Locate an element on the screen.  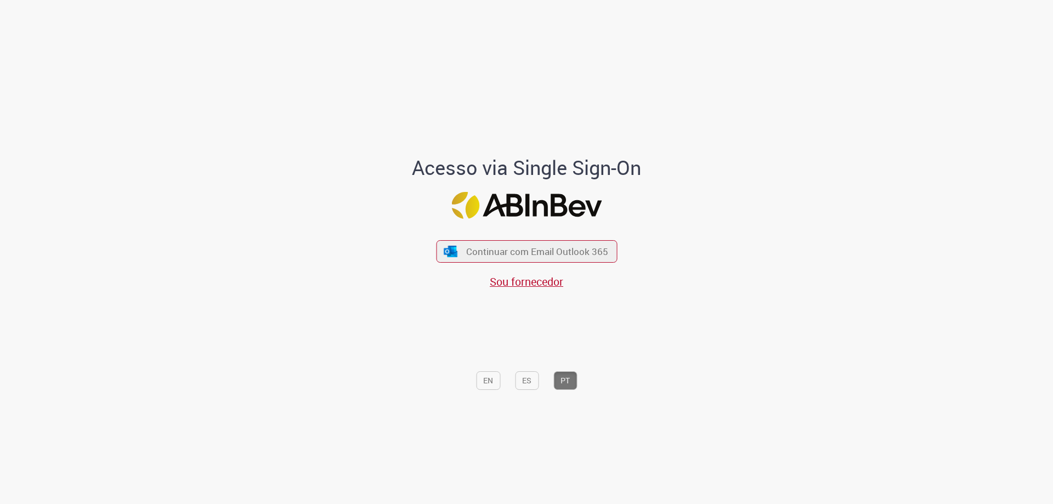
img: Logo ABInBev is located at coordinates (527, 205).